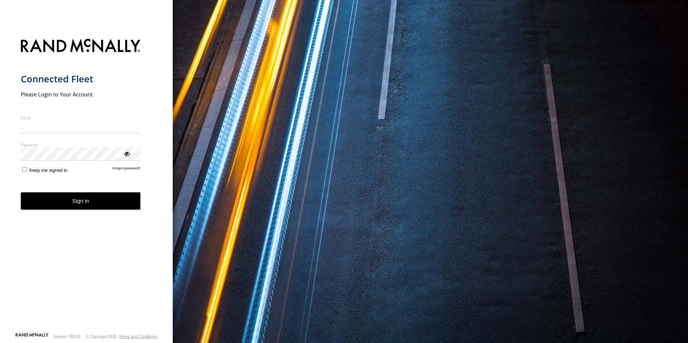 The height and width of the screenshot is (343, 688). What do you see at coordinates (81, 145) in the screenshot?
I see `label: Password` at bounding box center [81, 145].